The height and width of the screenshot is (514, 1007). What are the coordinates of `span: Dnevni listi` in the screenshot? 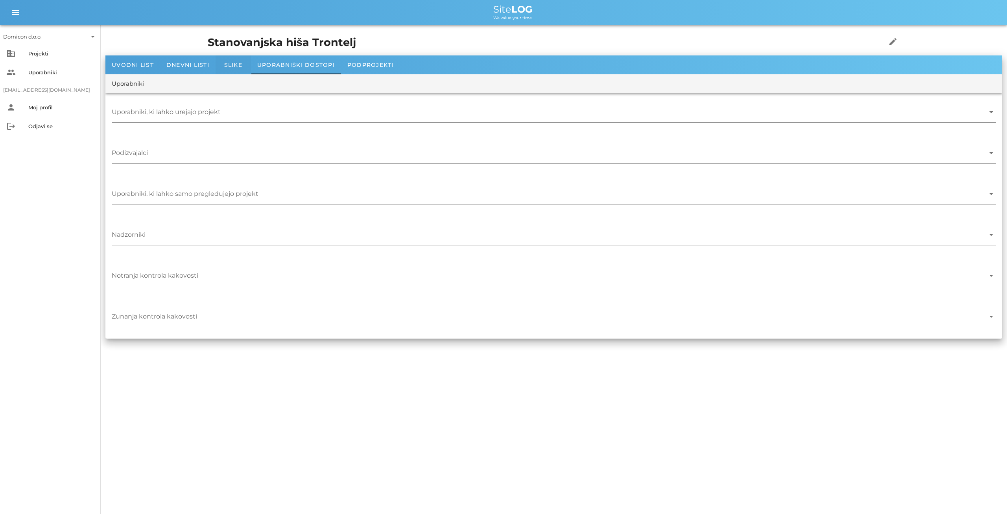 It's located at (188, 65).